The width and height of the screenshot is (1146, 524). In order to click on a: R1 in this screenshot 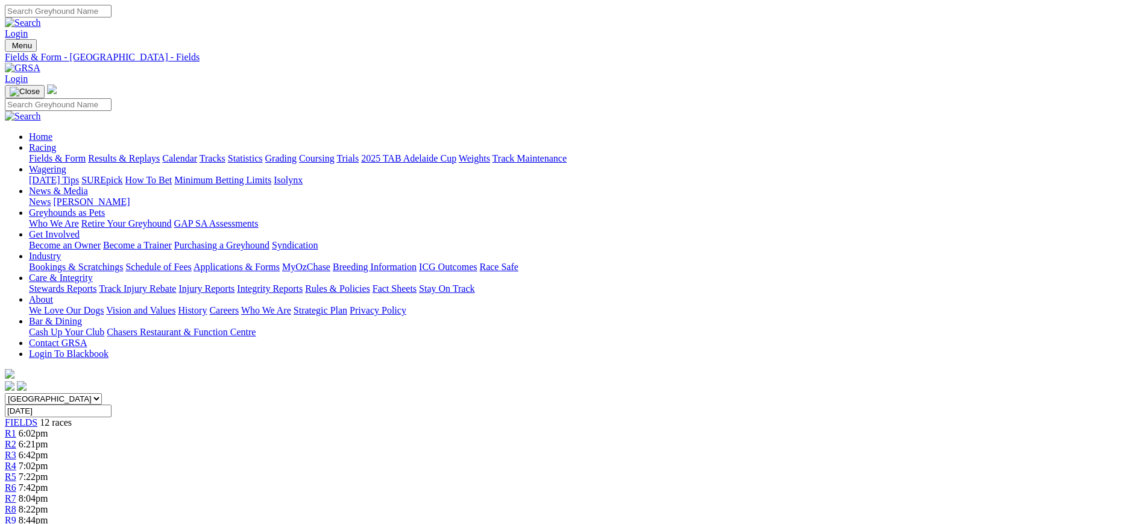, I will do `click(10, 433)`.